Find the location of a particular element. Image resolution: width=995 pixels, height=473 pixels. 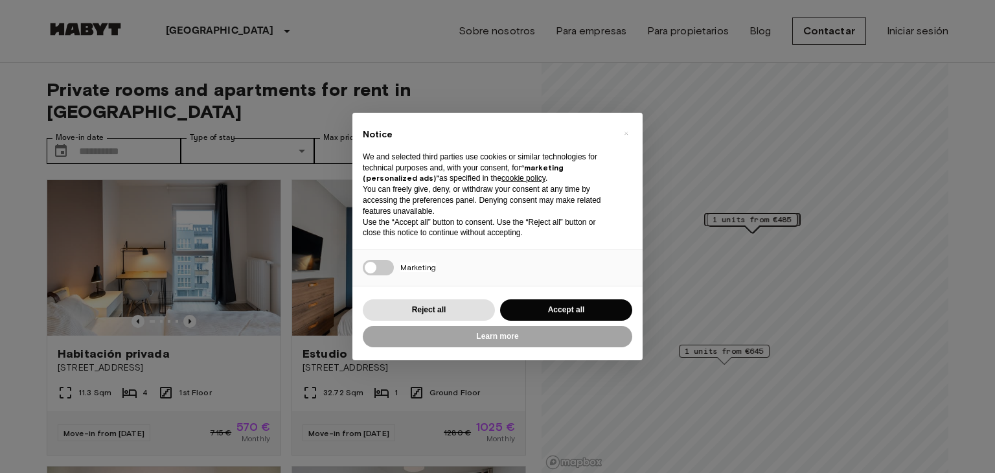

p: We and selected third parties use cookies or similar technologies for technical purposes and, wit... is located at coordinates (487, 168).